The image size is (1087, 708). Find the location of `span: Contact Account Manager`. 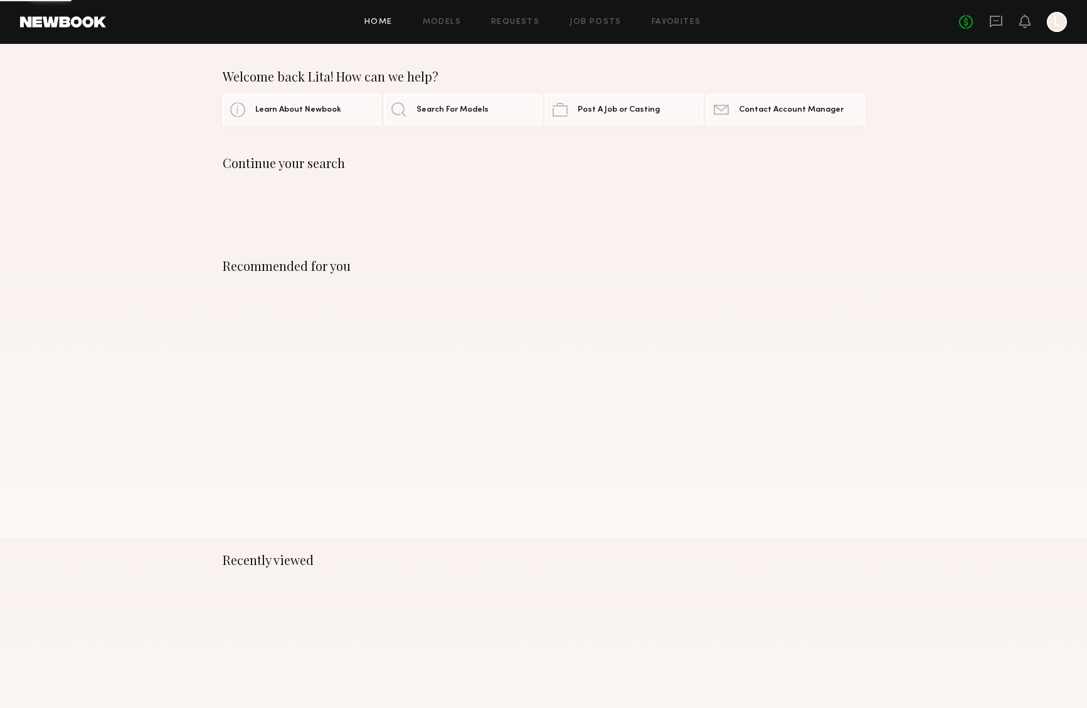

span: Contact Account Manager is located at coordinates (791, 110).